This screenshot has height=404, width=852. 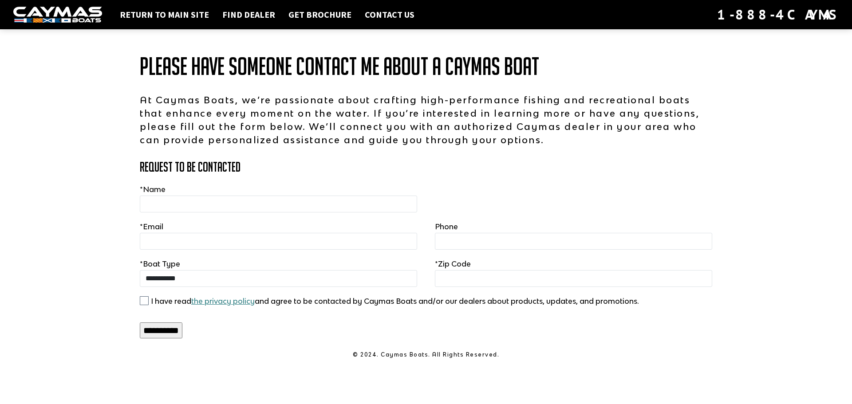 I want to click on p: © 2024. Caymas Boats. All Rights Reserved., so click(x=426, y=355).